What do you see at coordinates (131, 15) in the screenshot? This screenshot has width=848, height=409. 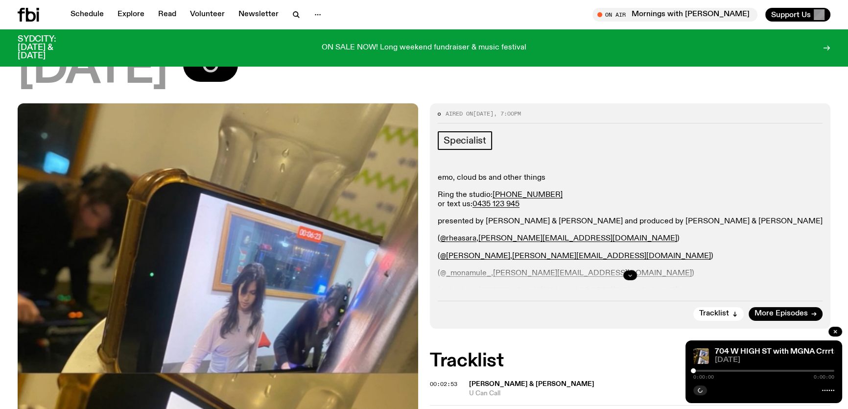 I see `a: Explore` at bounding box center [131, 15].